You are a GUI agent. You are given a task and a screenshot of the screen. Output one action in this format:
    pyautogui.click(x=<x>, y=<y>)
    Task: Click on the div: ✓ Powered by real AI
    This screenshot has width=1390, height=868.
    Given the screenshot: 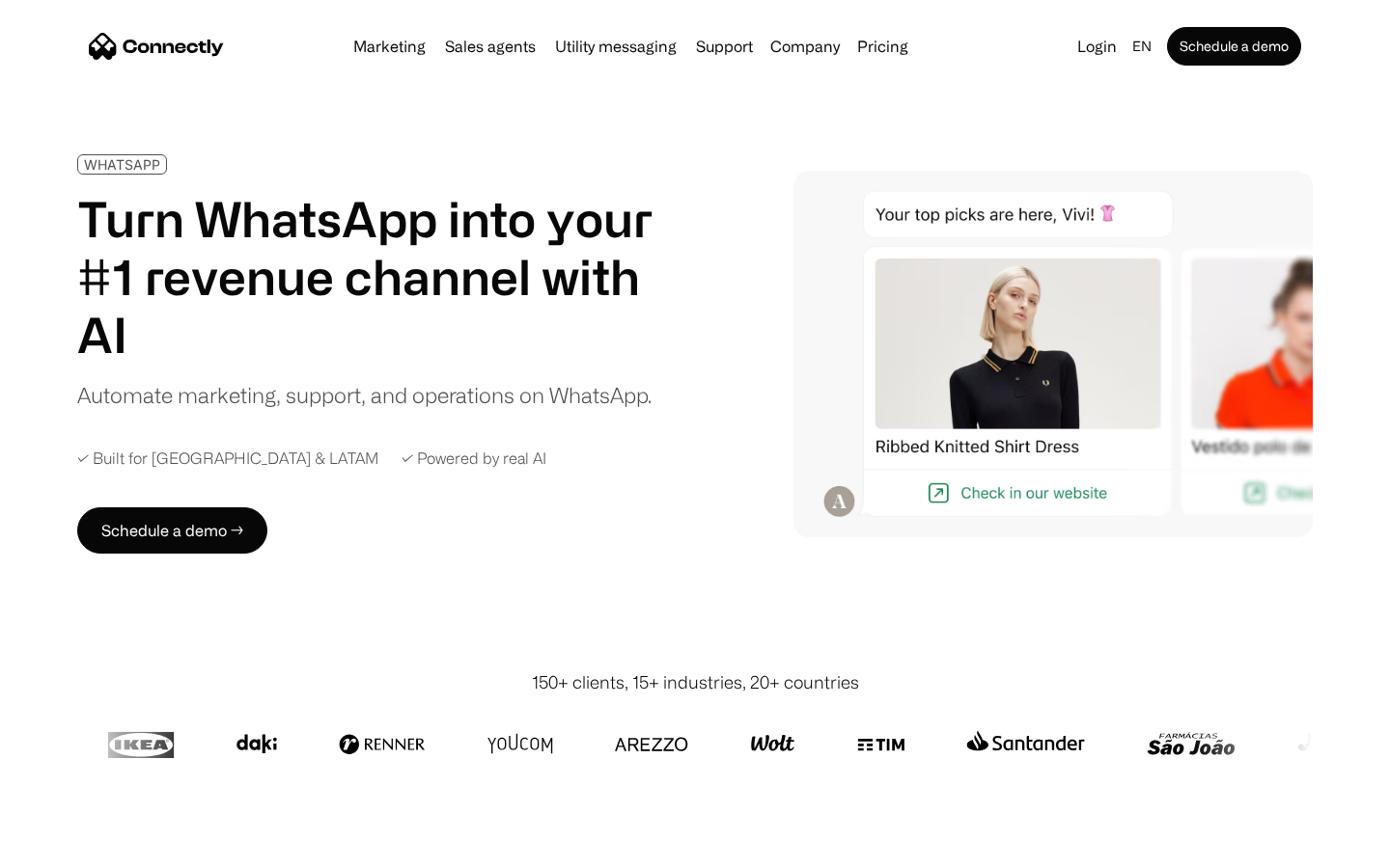 What is the action you would take?
    pyautogui.click(x=474, y=459)
    